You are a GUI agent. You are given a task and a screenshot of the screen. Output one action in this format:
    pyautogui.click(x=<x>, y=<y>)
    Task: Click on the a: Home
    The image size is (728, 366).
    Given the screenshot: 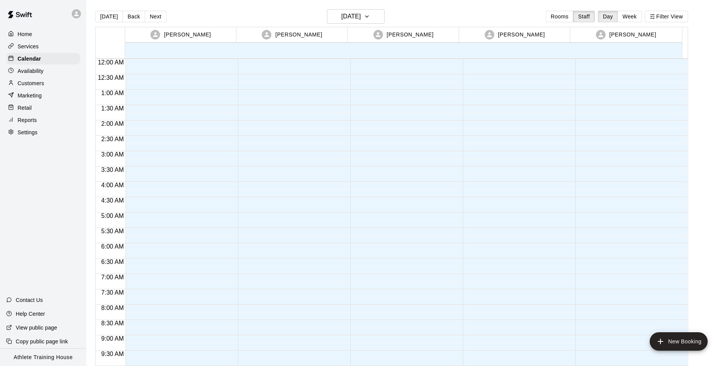 What is the action you would take?
    pyautogui.click(x=43, y=34)
    